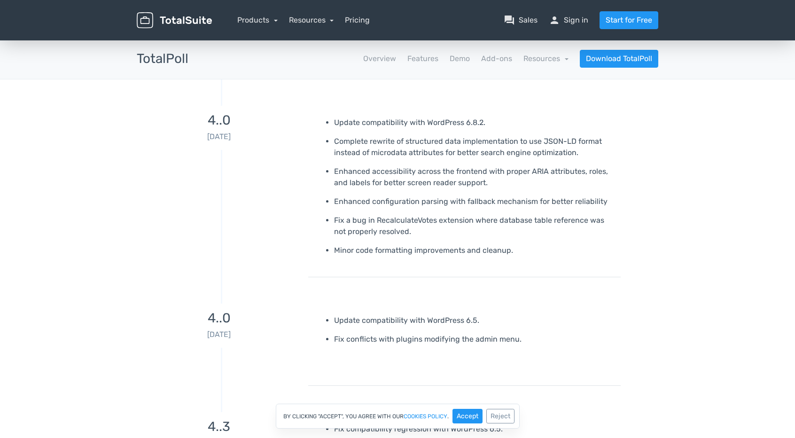  I want to click on p: Complete rewrite of structured data implementation to use JSON-LD format instead of microdata att..., so click(474, 147).